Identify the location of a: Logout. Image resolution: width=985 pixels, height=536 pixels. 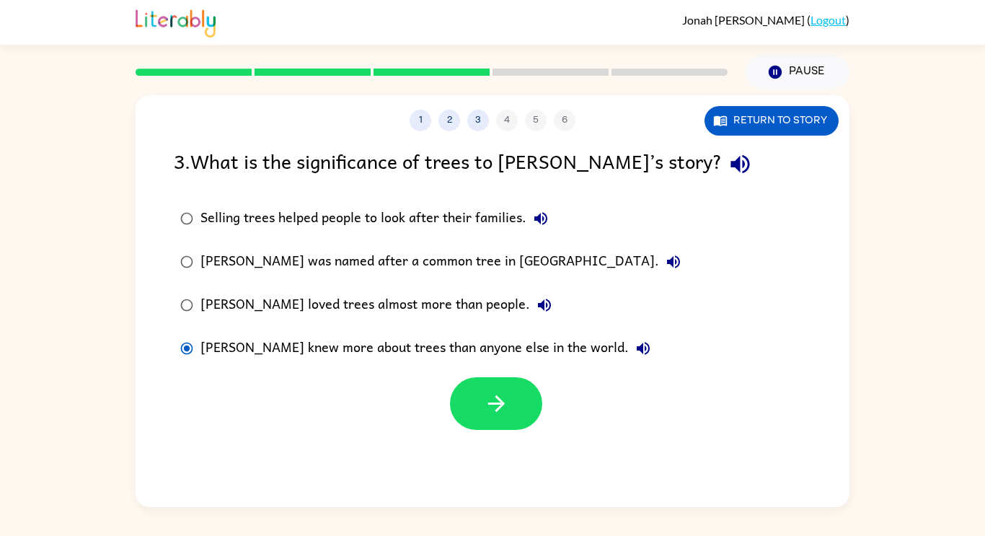
(828, 19).